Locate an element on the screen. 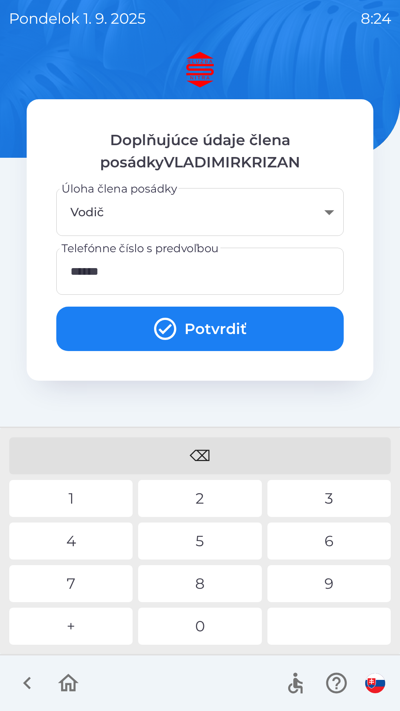 This screenshot has height=711, width=400. img: Logo is located at coordinates (200, 70).